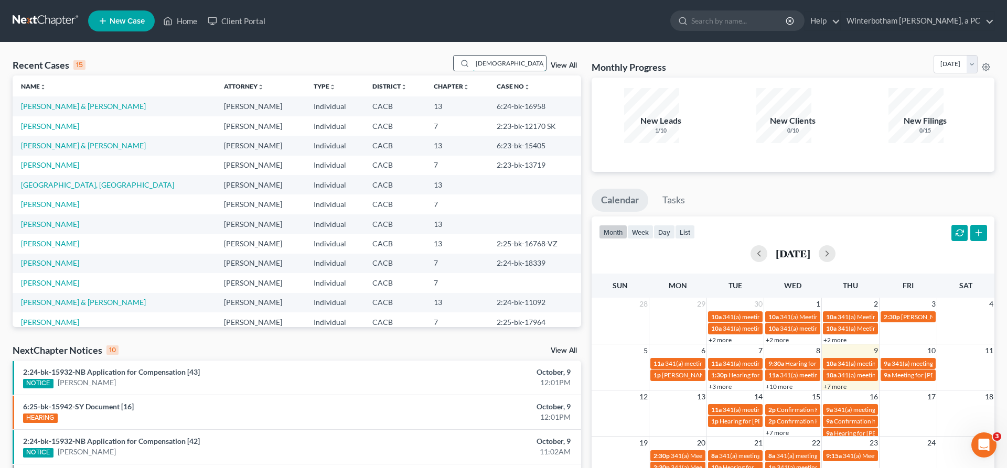 The width and height of the screenshot is (1007, 468). Describe the element at coordinates (758, 443) in the screenshot. I see `span: 21` at that location.